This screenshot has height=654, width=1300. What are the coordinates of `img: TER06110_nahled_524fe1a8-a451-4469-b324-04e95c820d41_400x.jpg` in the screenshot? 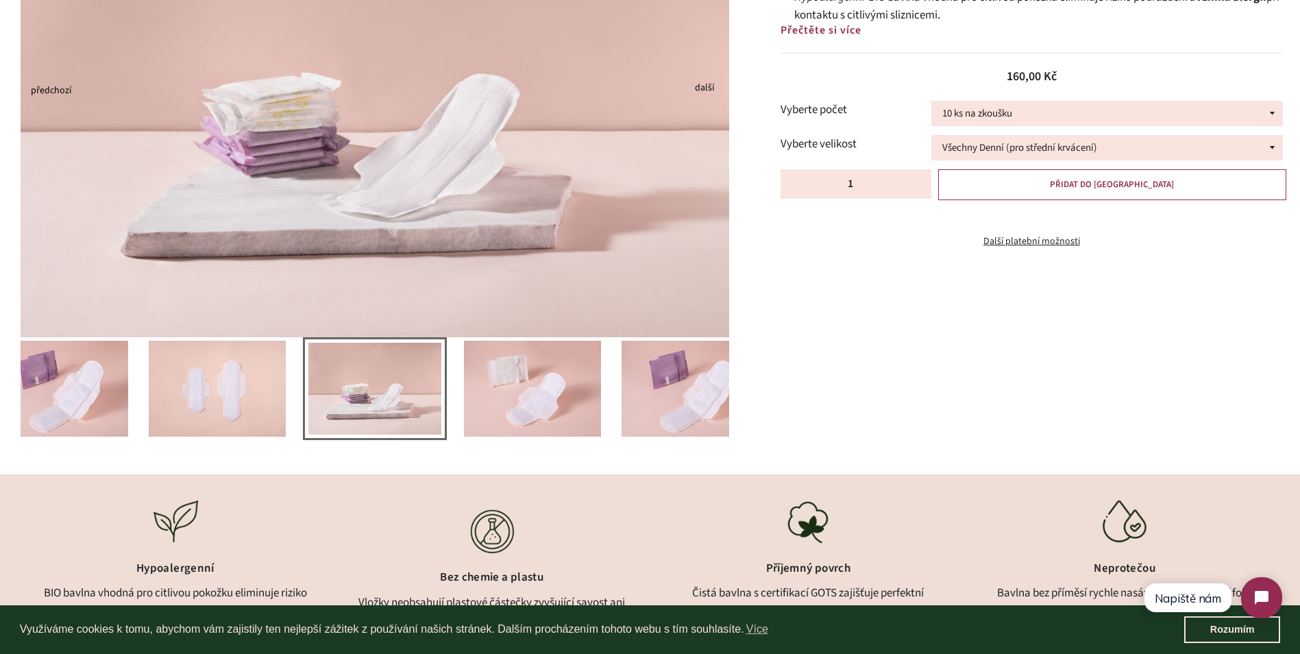 It's located at (375, 388).